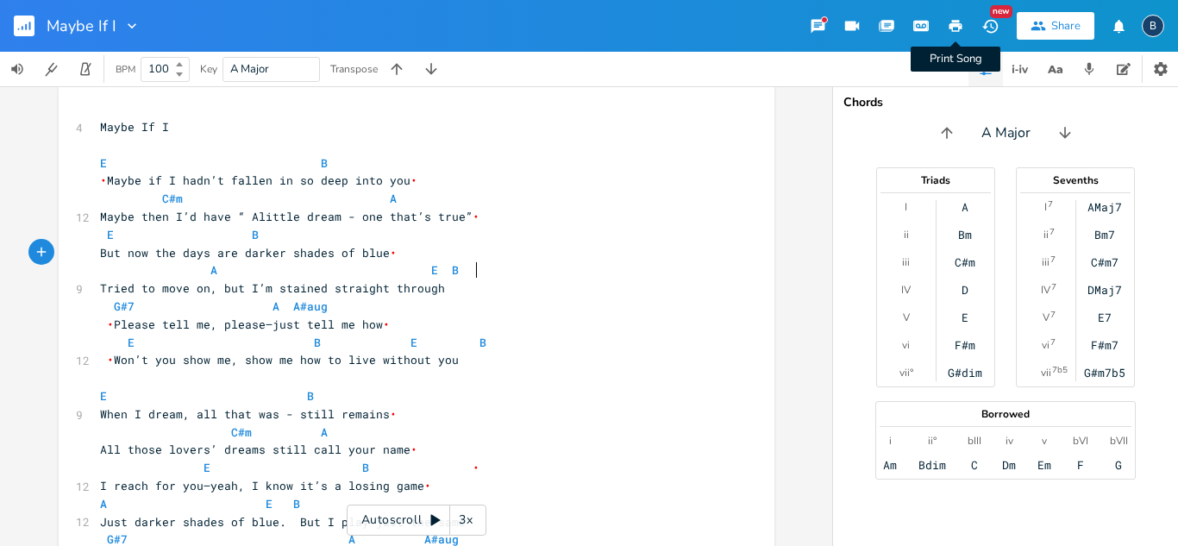 Image resolution: width=1178 pixels, height=546 pixels. Describe the element at coordinates (1009, 441) in the screenshot. I see `div: iv` at that location.